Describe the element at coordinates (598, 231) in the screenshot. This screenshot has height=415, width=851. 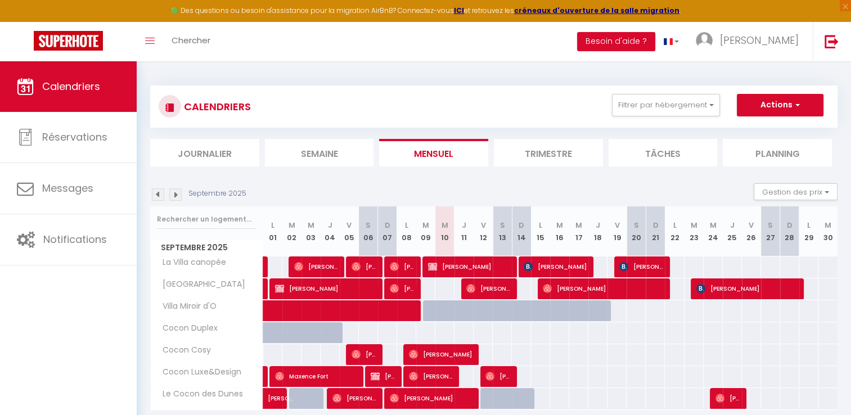
I see `th: 18` at that location.